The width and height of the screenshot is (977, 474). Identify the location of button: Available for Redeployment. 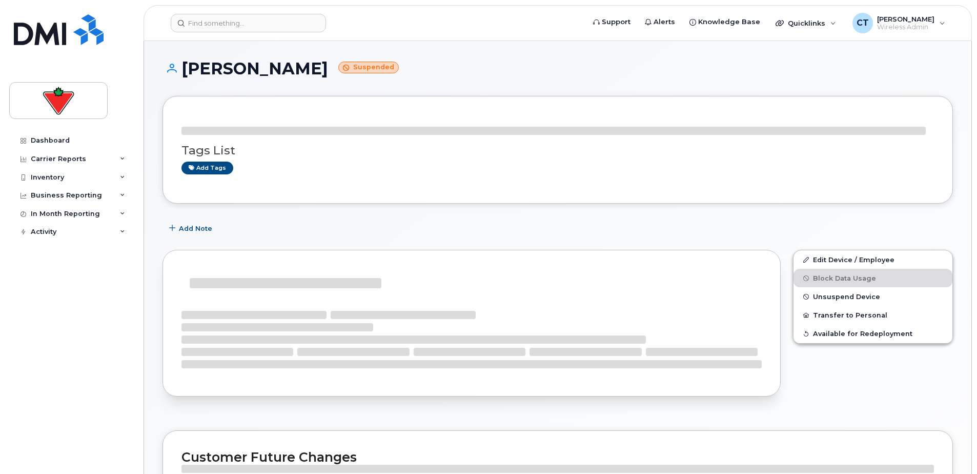
(873, 333).